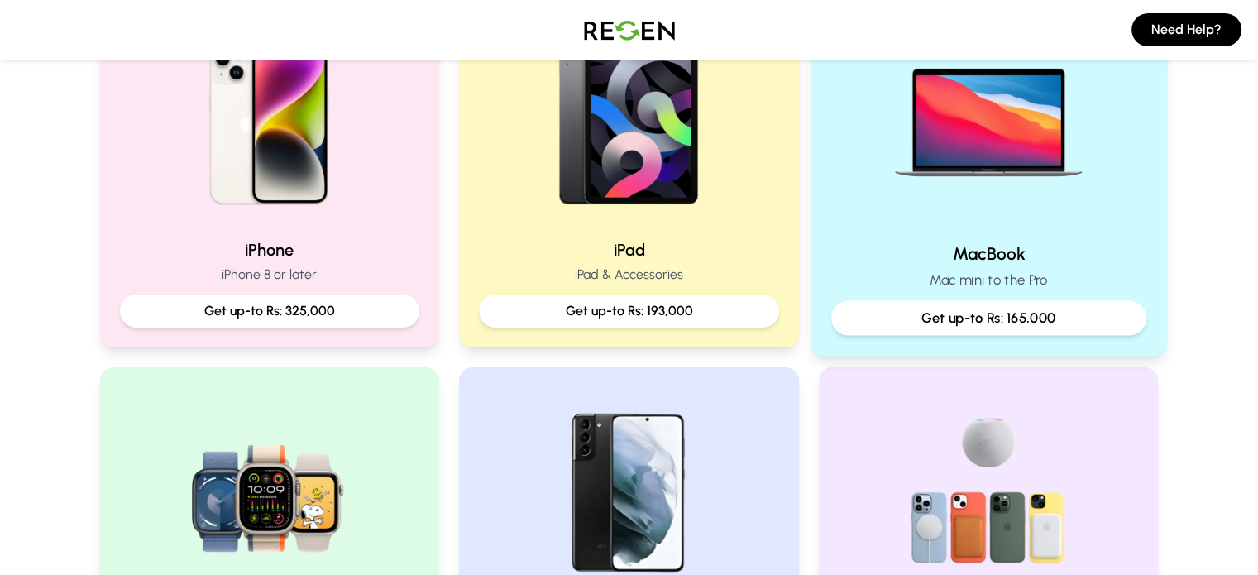 This screenshot has width=1258, height=575. What do you see at coordinates (270, 250) in the screenshot?
I see `h2: iPhone` at bounding box center [270, 250].